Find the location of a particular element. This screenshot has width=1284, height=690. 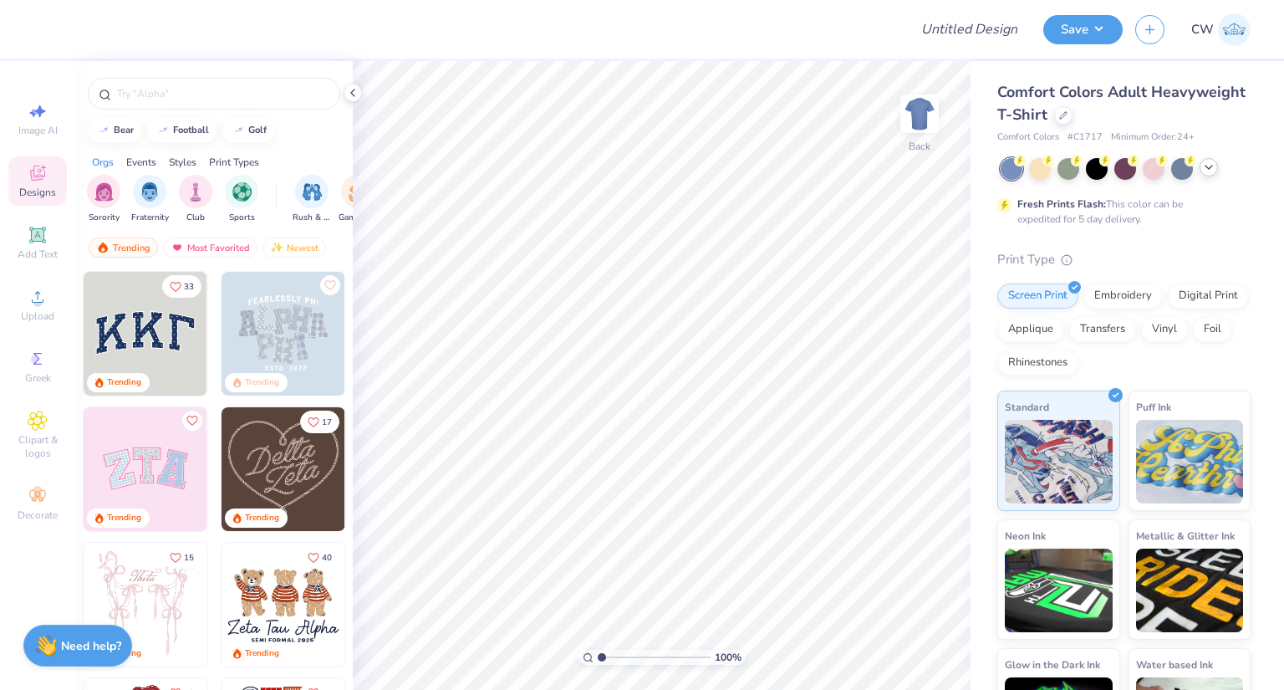

div: This color can be expedited for 5 day delivery. is located at coordinates (1120, 211).